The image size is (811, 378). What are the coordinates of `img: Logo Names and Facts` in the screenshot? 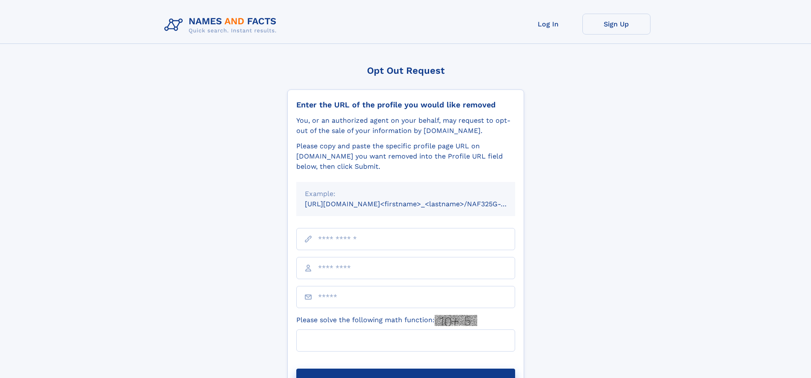 It's located at (222, 25).